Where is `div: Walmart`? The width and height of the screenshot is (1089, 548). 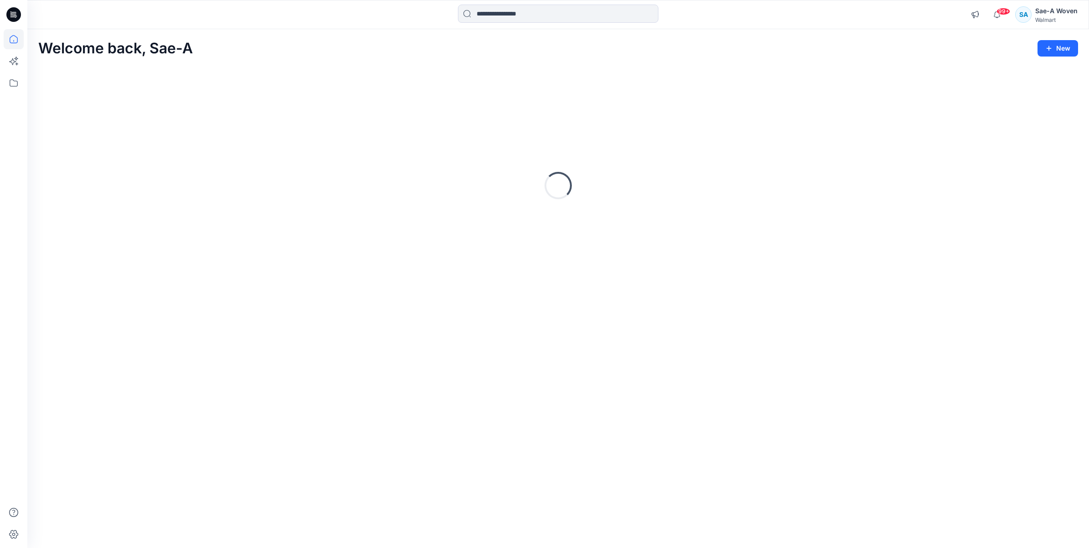
div: Walmart is located at coordinates (1056, 20).